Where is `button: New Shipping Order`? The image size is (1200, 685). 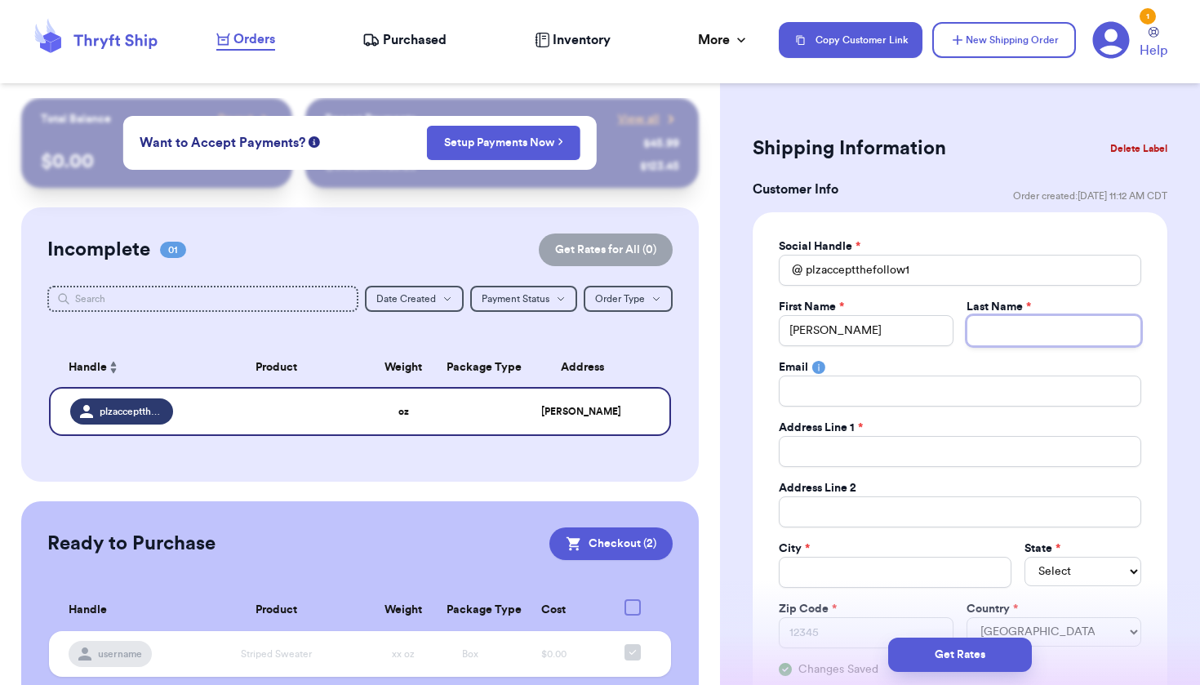
button: New Shipping Order is located at coordinates (1004, 40).